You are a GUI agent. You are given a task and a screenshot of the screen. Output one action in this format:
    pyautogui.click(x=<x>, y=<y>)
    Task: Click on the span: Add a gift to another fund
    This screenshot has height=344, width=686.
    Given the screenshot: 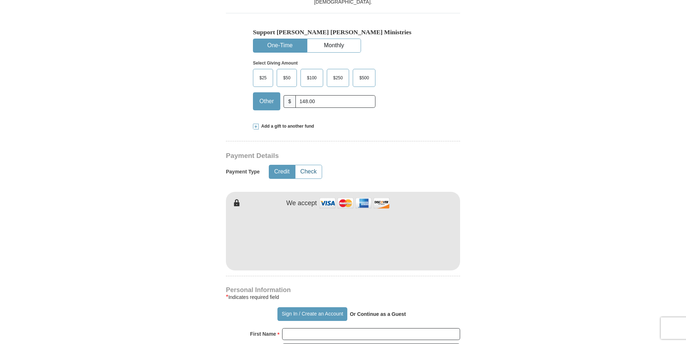 What is the action you would take?
    pyautogui.click(x=286, y=126)
    